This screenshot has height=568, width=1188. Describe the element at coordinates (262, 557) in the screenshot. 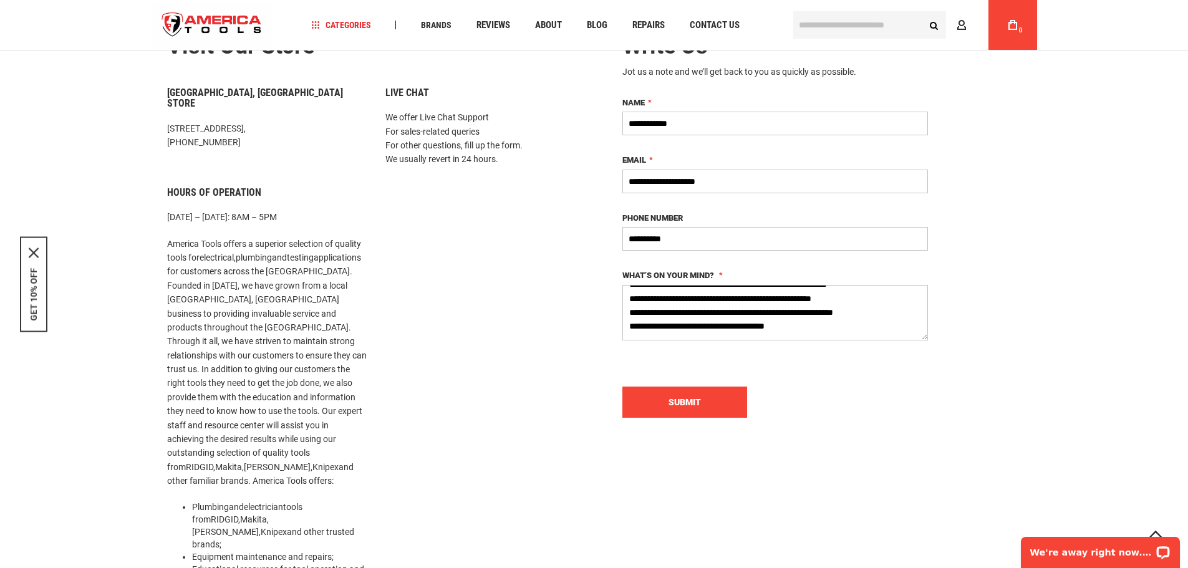

I see `a: Equipment maintenance and repairs` at that location.